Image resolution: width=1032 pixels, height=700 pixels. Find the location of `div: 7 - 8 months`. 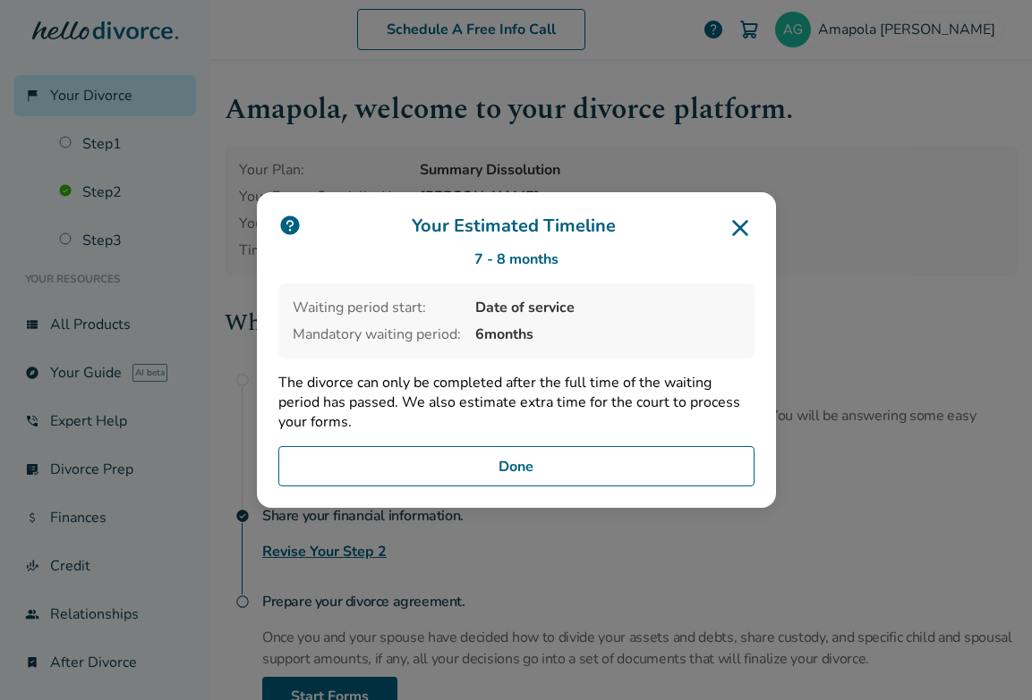

div: 7 - 8 months is located at coordinates (516, 259).